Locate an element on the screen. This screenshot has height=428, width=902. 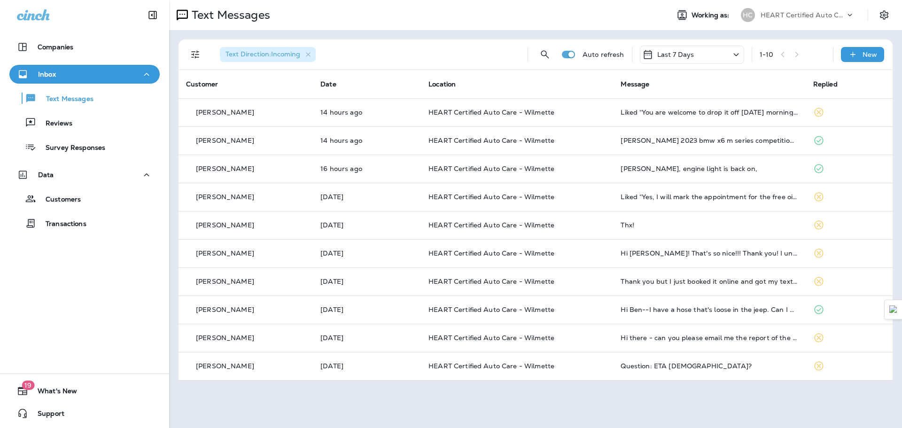
button: 19What's New is located at coordinates (85, 391).